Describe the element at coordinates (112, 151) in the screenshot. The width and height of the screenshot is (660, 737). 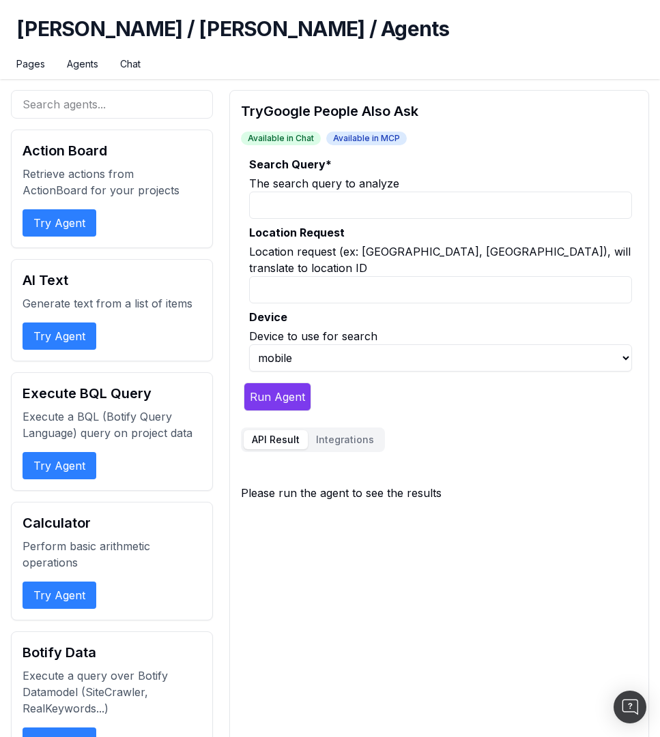
I see `h2: Action Board` at that location.